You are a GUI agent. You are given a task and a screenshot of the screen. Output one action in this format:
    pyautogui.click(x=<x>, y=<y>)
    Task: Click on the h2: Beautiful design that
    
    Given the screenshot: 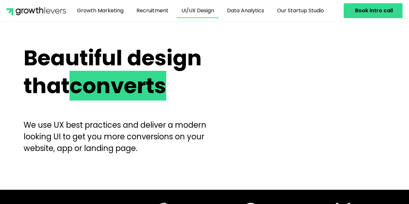 What is the action you would take?
    pyautogui.click(x=116, y=72)
    